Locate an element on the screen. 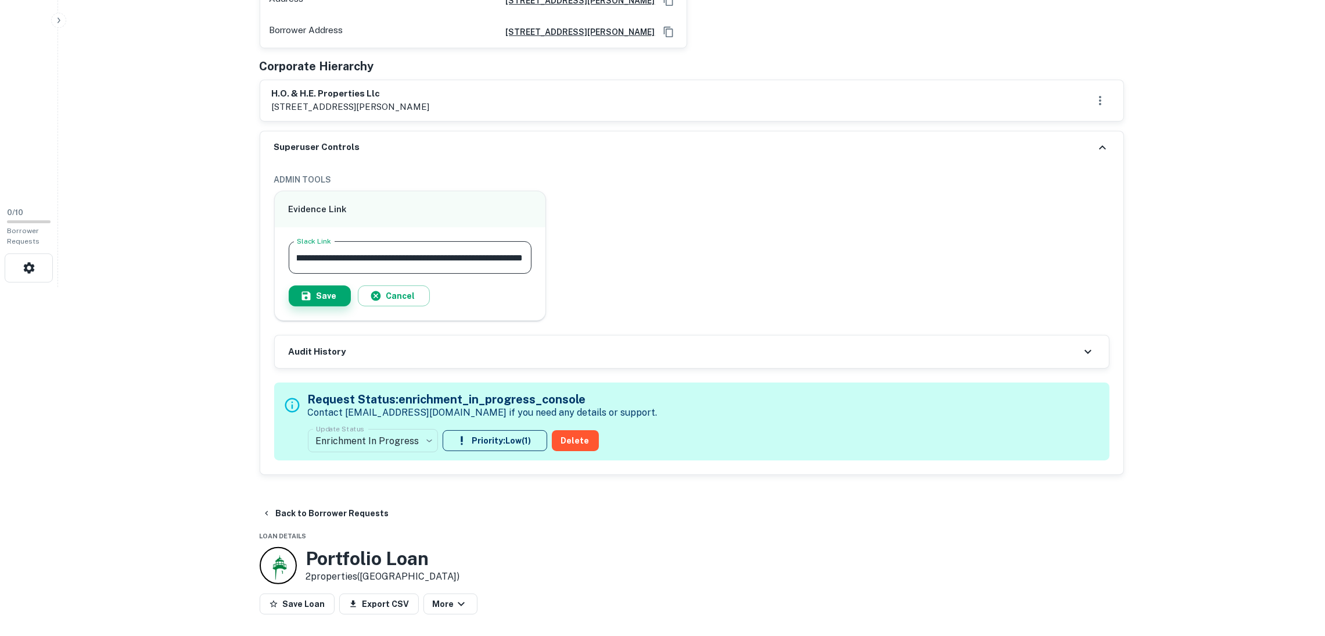 Image resolution: width=1325 pixels, height=636 pixels. span: Loan Details is located at coordinates (283, 536).